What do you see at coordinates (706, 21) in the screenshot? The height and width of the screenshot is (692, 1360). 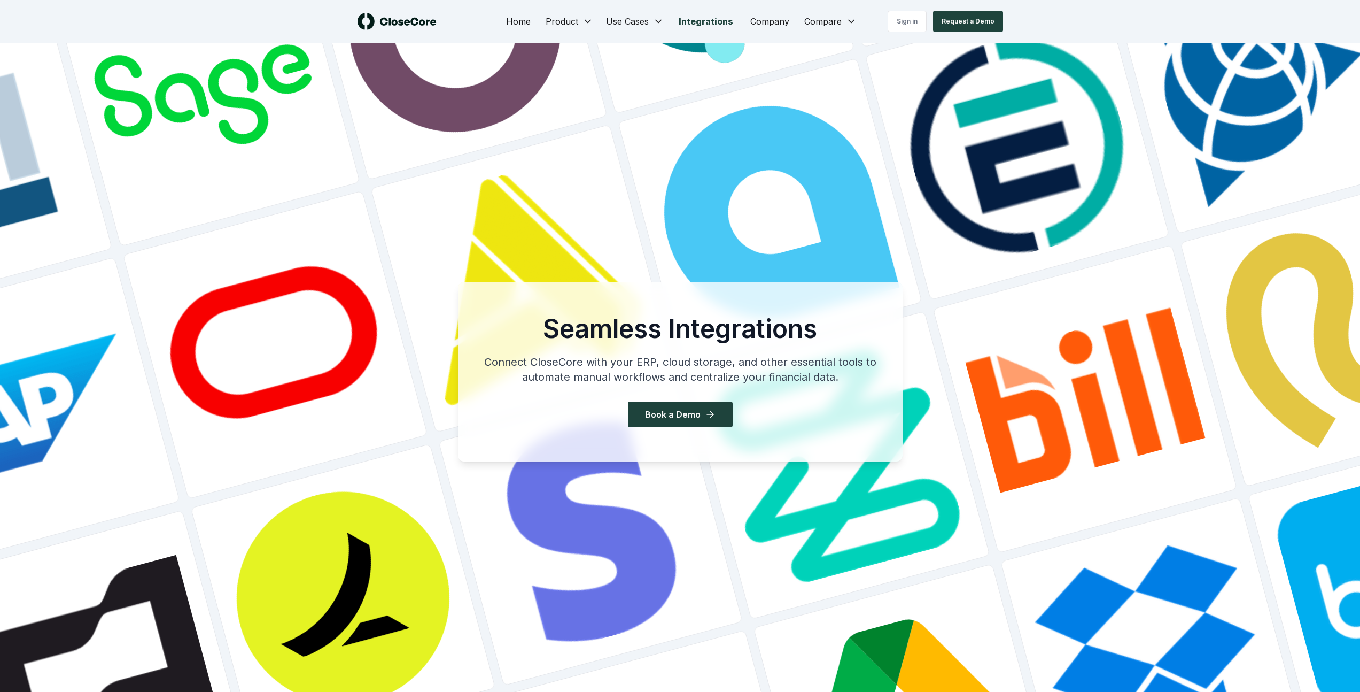 I see `a: Integrations` at bounding box center [706, 21].